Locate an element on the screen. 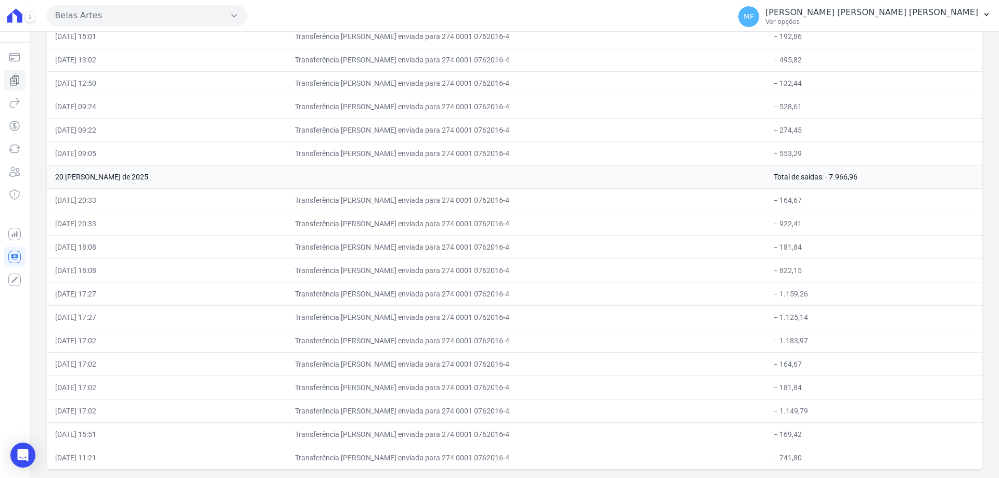 This screenshot has width=999, height=478. td: − 553,29 is located at coordinates (874, 153).